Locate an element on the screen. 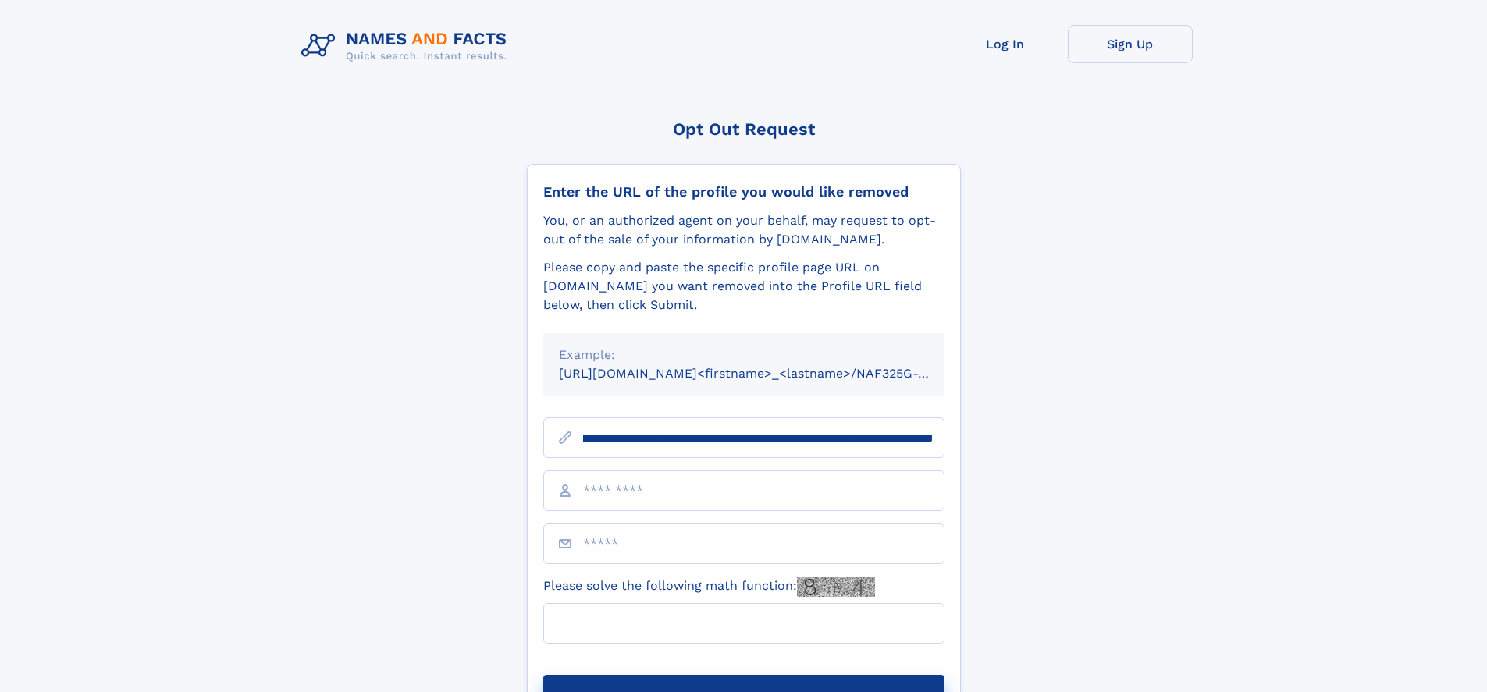  div: You, or an authorized agent on your behalf, may request to opt-out of the sale of your informatio... is located at coordinates (744, 230).